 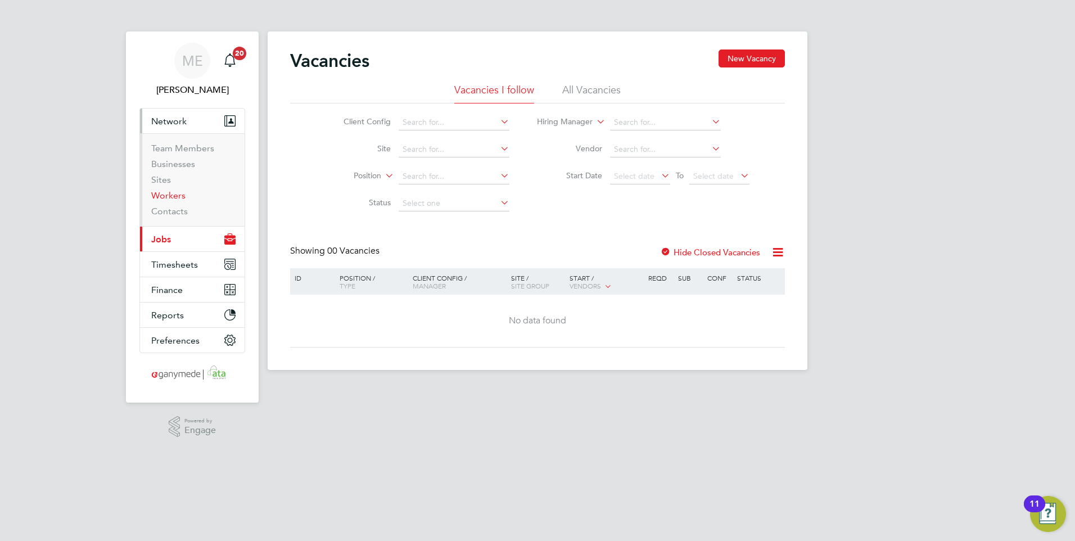 I want to click on a: Businesses, so click(x=173, y=164).